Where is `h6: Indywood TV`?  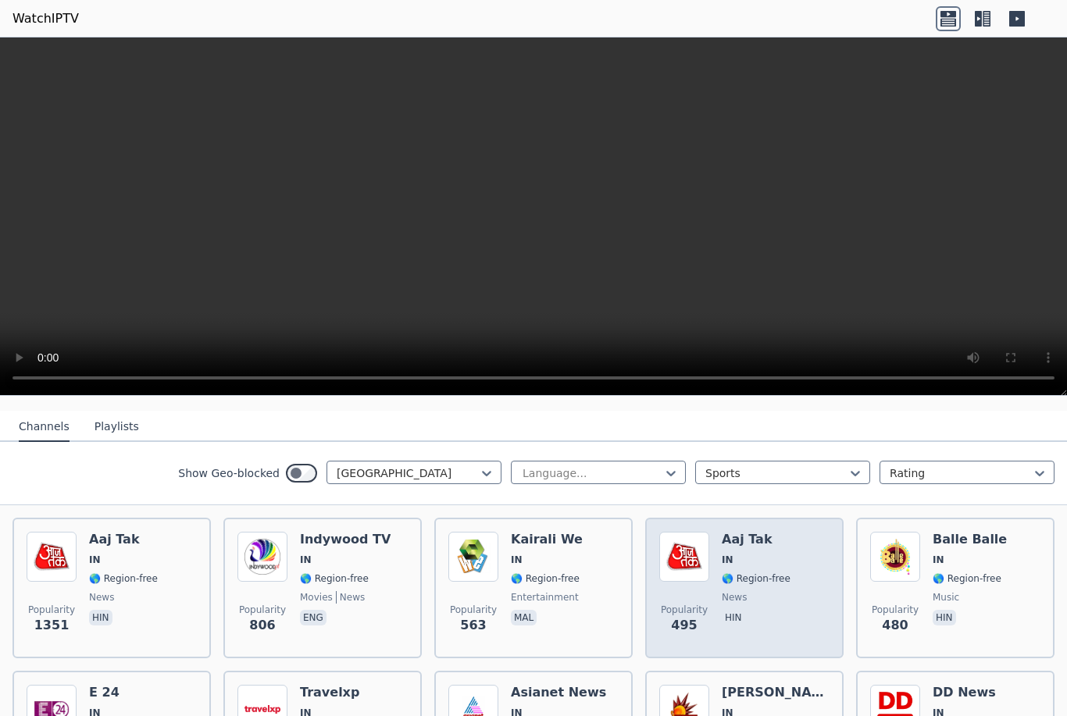 h6: Indywood TV is located at coordinates (345, 540).